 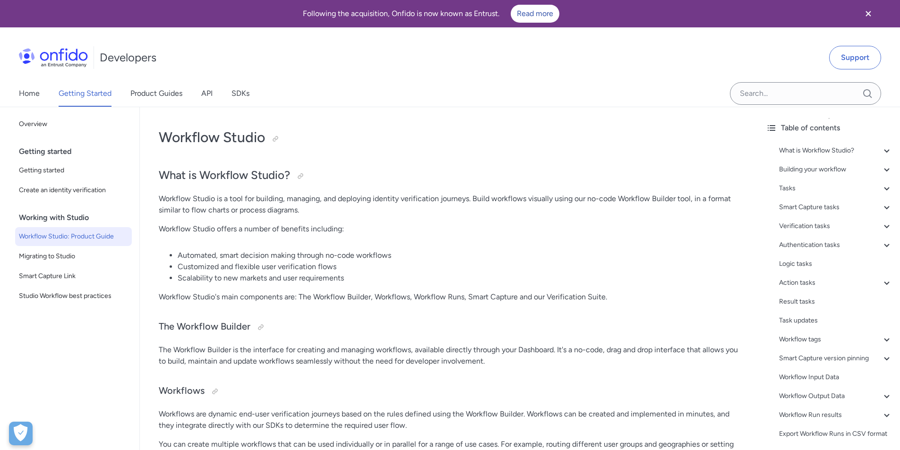 I want to click on div: Export Workflow Runs in CSV format, so click(x=835, y=434).